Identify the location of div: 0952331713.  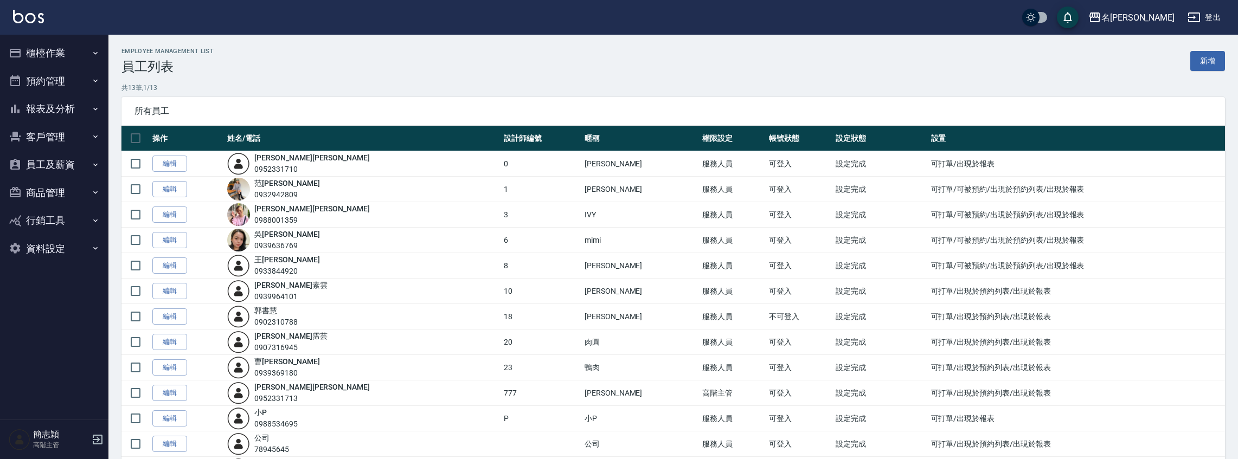
(312, 398).